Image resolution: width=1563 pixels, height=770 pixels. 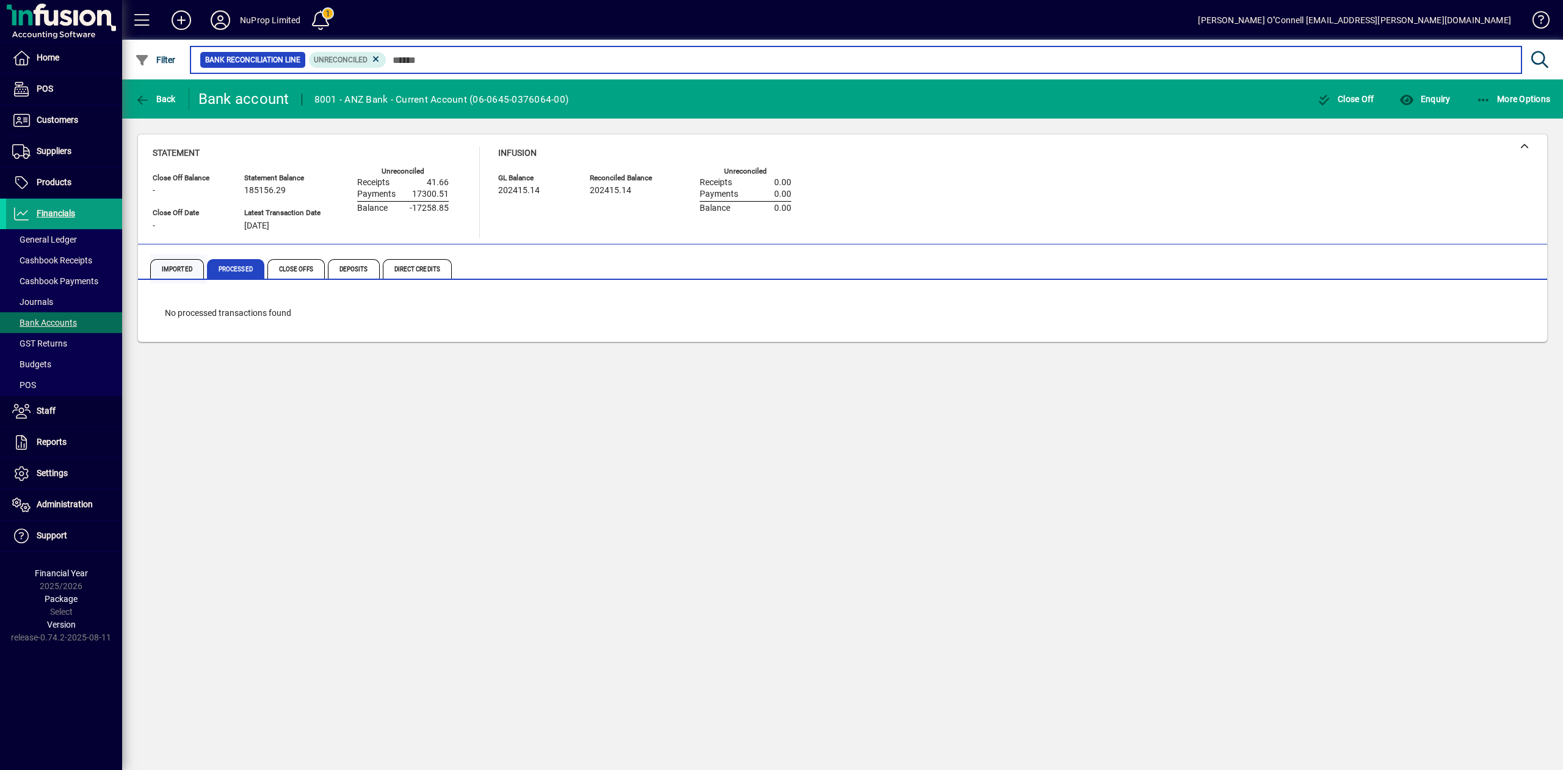 I want to click on a: Reports, so click(x=64, y=442).